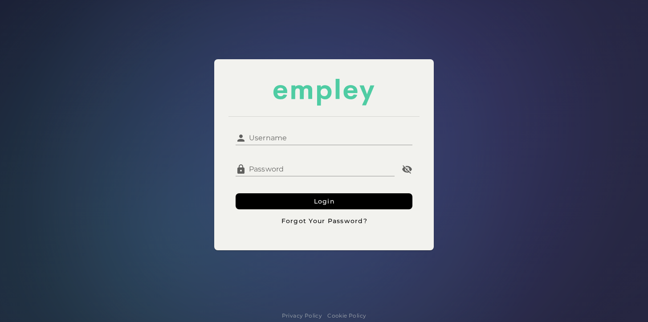  Describe the element at coordinates (324, 221) in the screenshot. I see `span: Forgot Your Password?` at that location.